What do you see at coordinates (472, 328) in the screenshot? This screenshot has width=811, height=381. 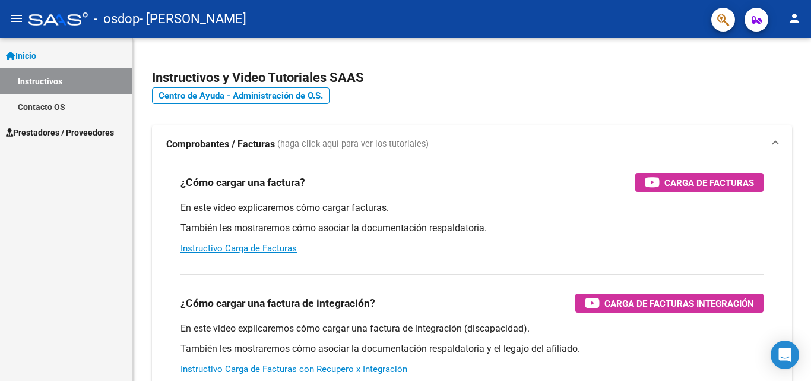 I see `p: En este video explicaremos cómo cargar una factura de integración (discapacidad).` at bounding box center [472, 328].